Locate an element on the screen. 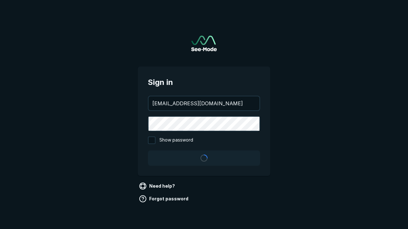  a: Need help? is located at coordinates (157, 186).